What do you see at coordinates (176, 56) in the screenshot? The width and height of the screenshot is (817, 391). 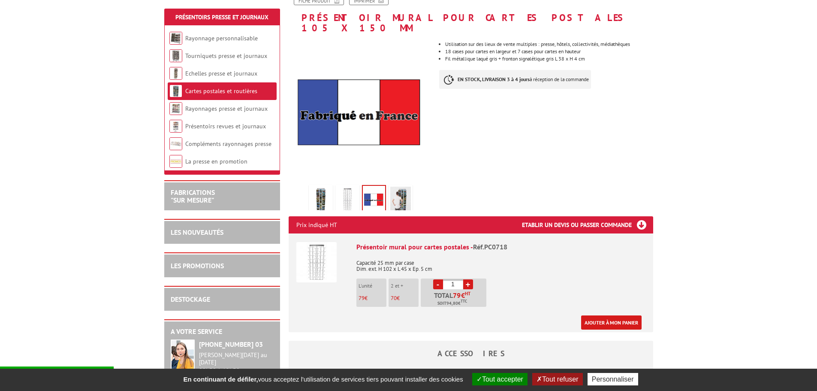 I see `img: Tourniquets presse et journaux` at bounding box center [176, 56].